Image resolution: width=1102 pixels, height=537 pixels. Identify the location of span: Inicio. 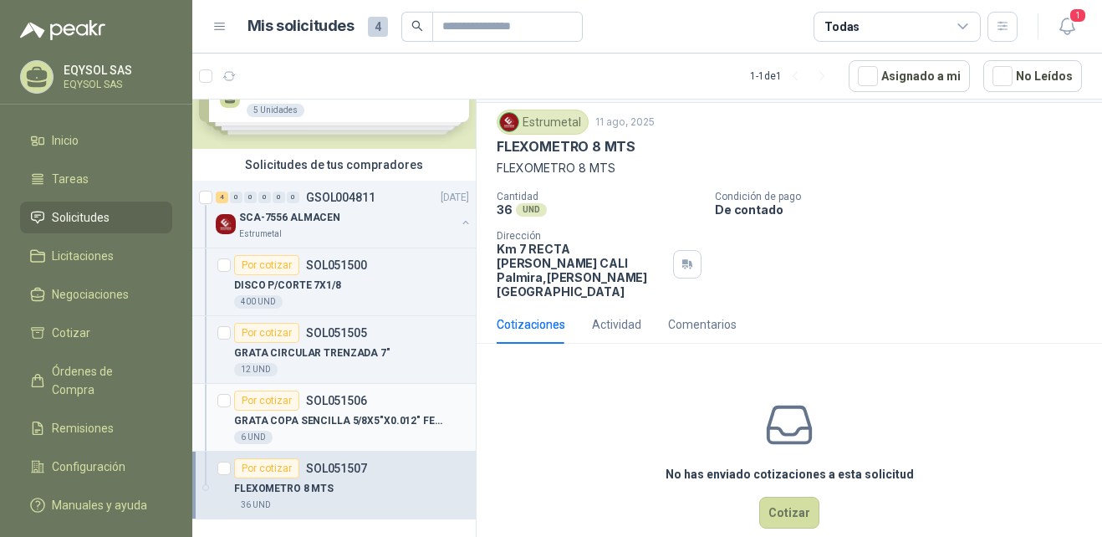
(65, 140).